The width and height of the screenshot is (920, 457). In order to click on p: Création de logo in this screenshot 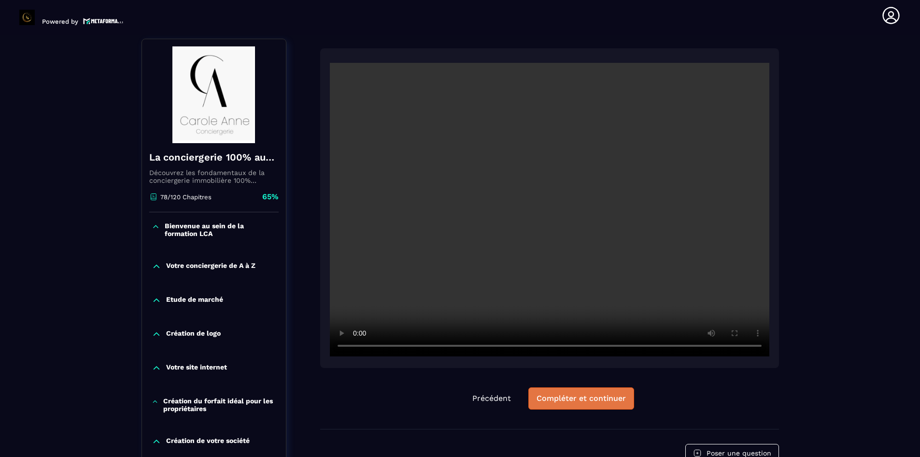, I will do `click(193, 334)`.